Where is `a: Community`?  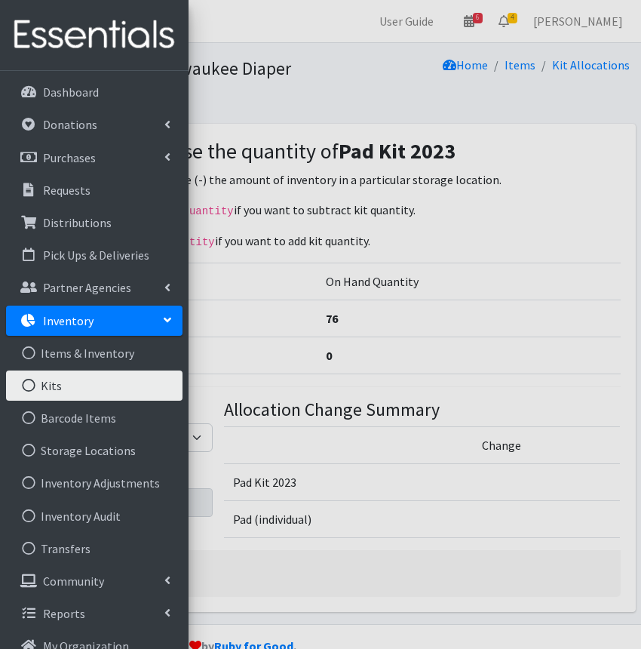 a: Community is located at coordinates (94, 581).